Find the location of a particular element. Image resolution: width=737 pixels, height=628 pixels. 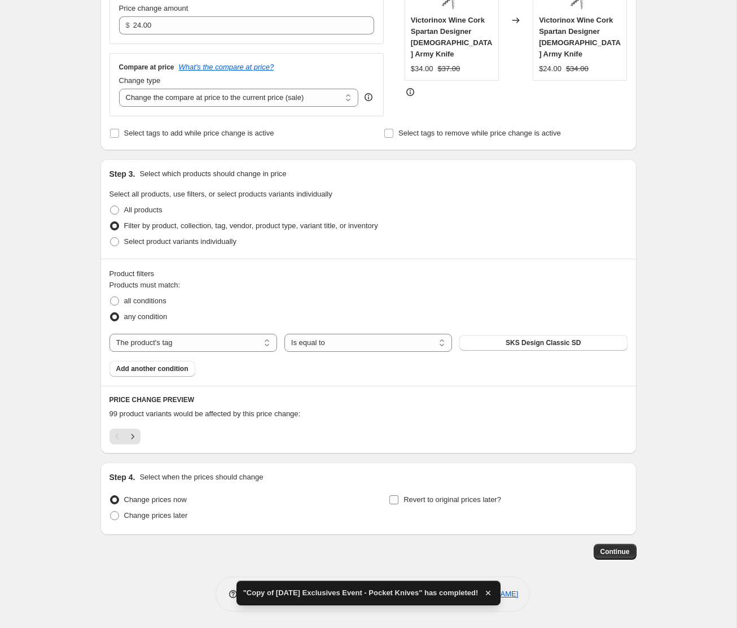

span: any condition is located at coordinates (146, 316).